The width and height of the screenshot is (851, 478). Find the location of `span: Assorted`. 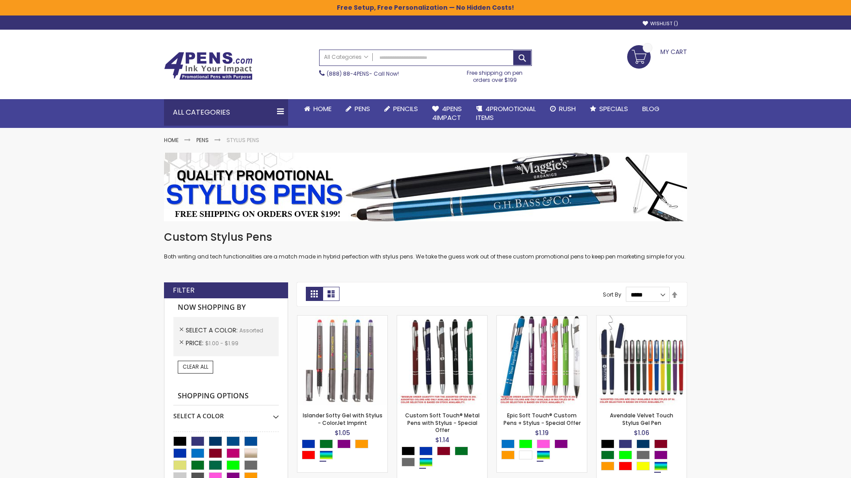

span: Assorted is located at coordinates (251, 330).